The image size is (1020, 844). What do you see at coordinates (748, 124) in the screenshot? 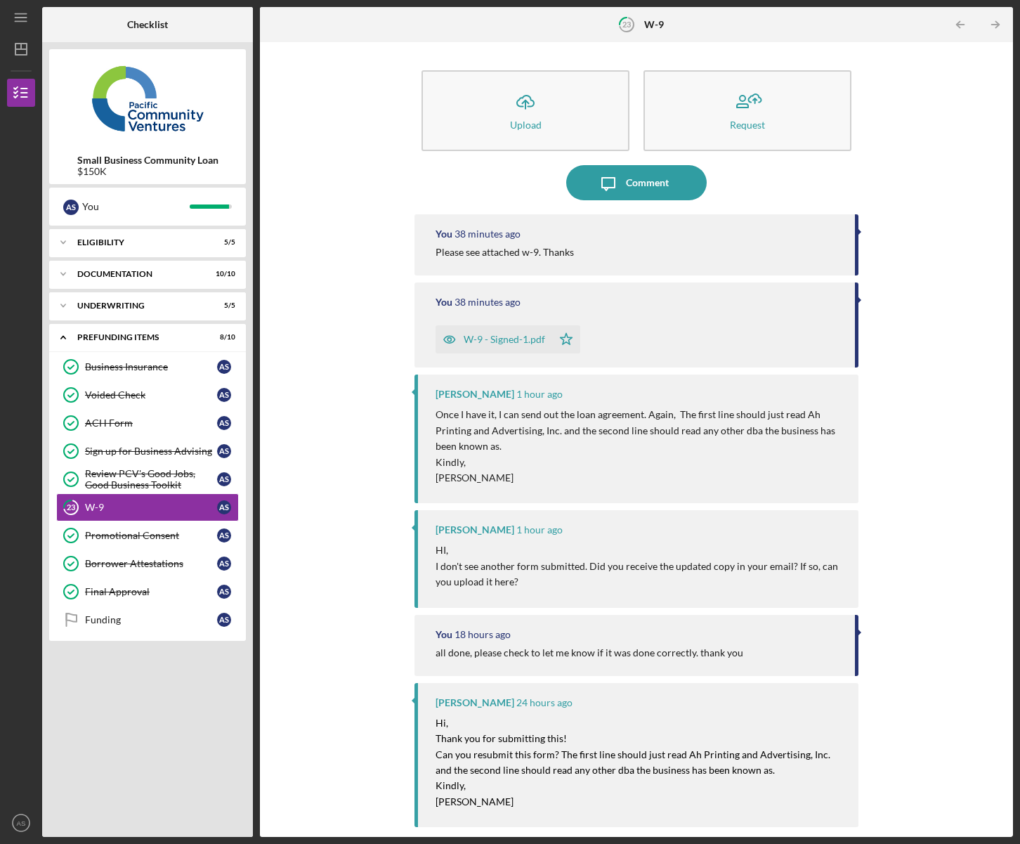
I see `div: Request` at bounding box center [748, 124].